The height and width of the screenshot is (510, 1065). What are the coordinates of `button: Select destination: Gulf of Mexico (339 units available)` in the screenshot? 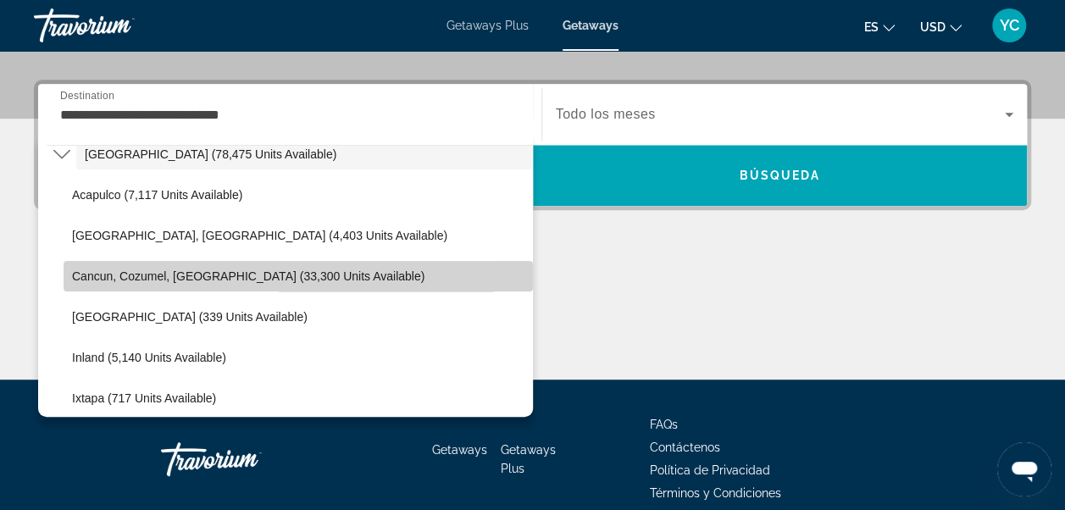 It's located at (298, 317).